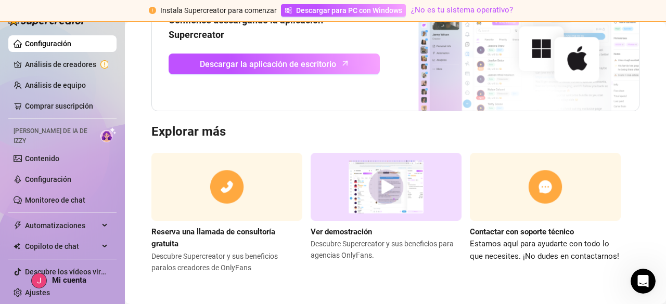  What do you see at coordinates (69, 280) in the screenshot?
I see `font: Mi cuenta` at bounding box center [69, 280].